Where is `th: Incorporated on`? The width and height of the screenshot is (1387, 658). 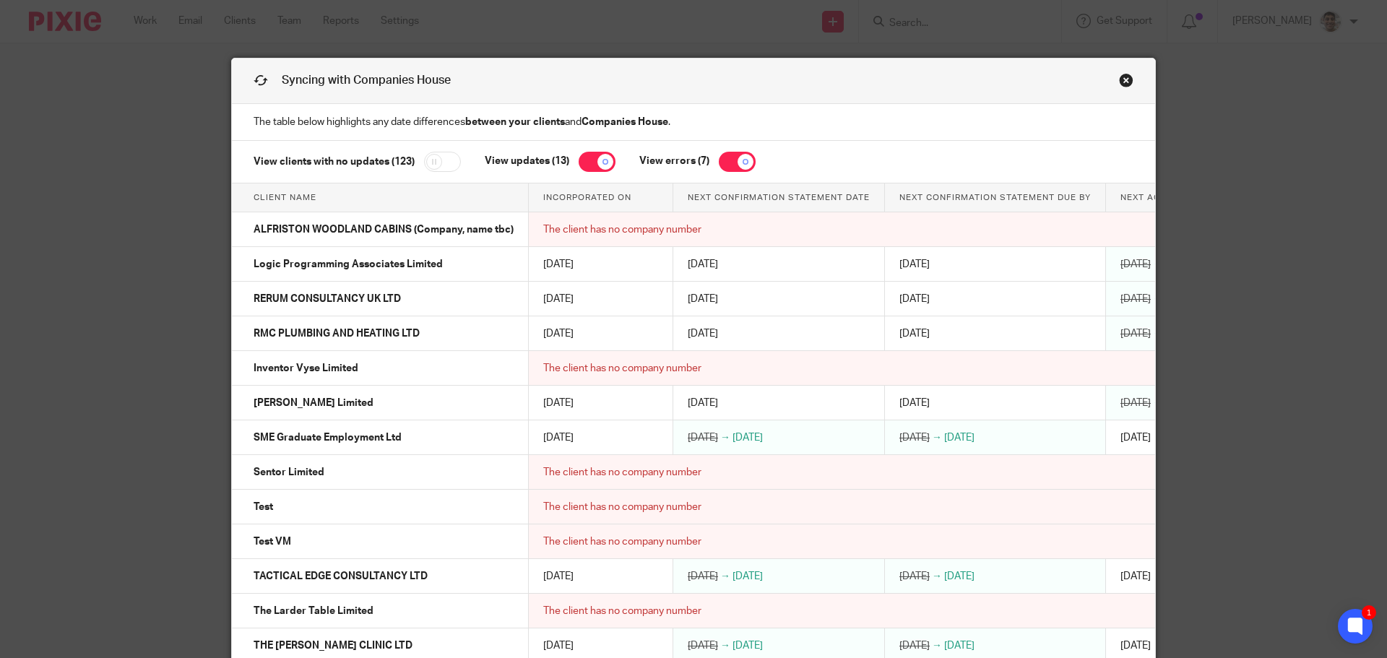 th: Incorporated on is located at coordinates (601, 198).